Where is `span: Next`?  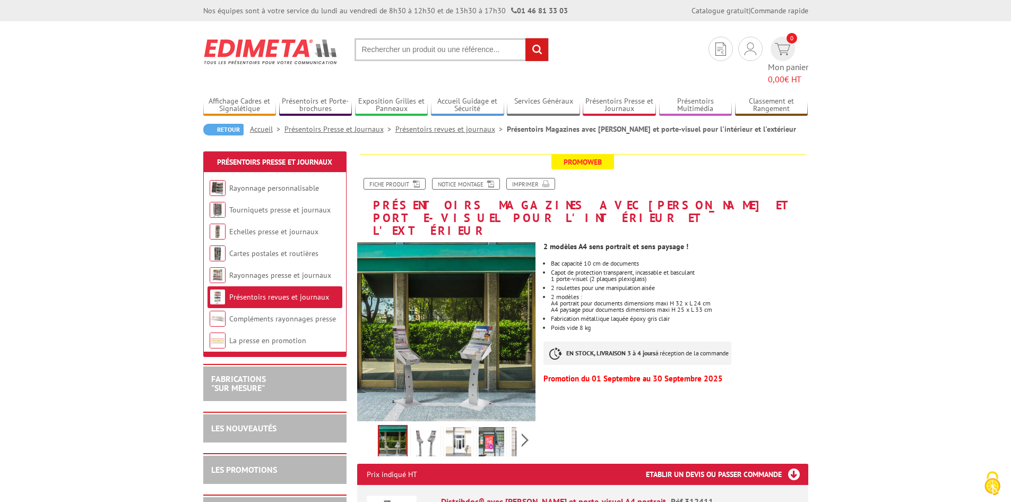
span: Next is located at coordinates (525, 440).